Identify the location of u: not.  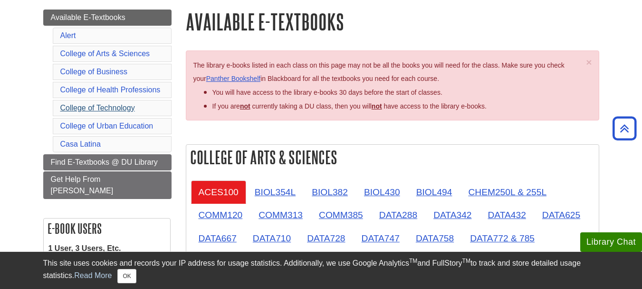
(377, 106).